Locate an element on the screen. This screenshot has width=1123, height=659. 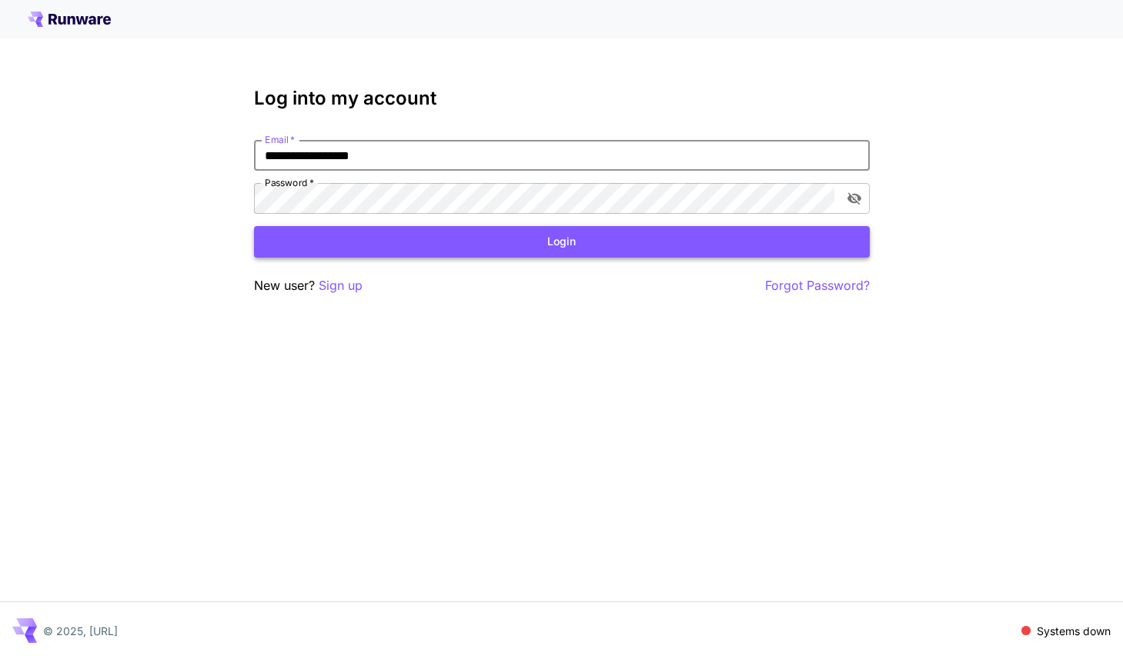
button: Forgot Password? is located at coordinates (817, 285).